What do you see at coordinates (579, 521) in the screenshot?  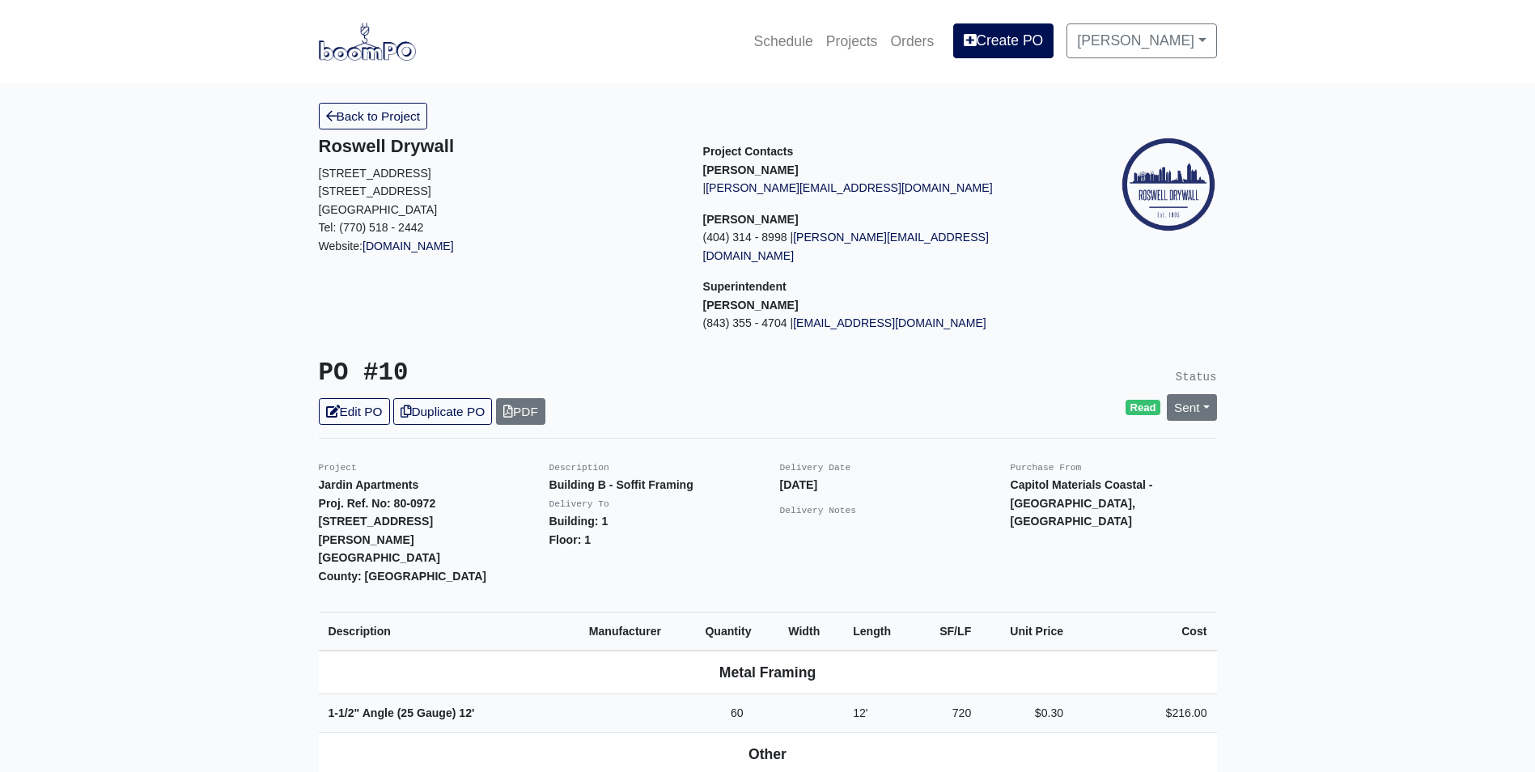 I see `strong: Building: 1` at bounding box center [579, 521].